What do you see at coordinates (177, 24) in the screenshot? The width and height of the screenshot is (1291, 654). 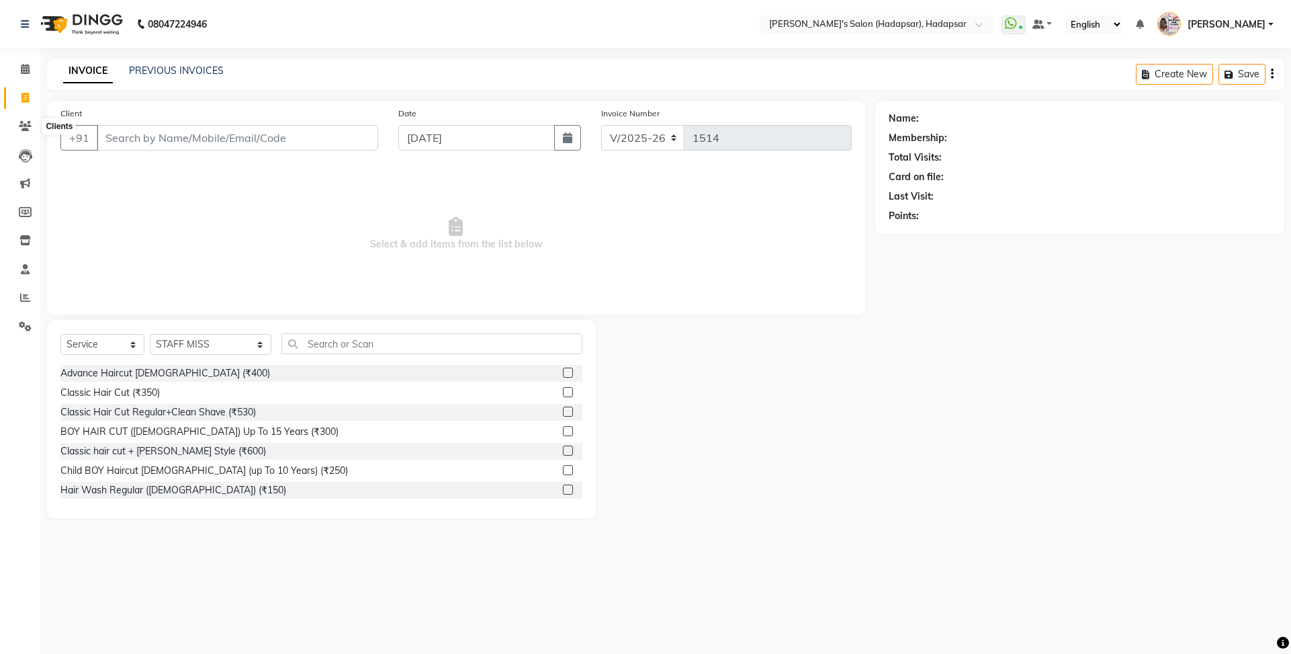 I see `b: 08047224946` at bounding box center [177, 24].